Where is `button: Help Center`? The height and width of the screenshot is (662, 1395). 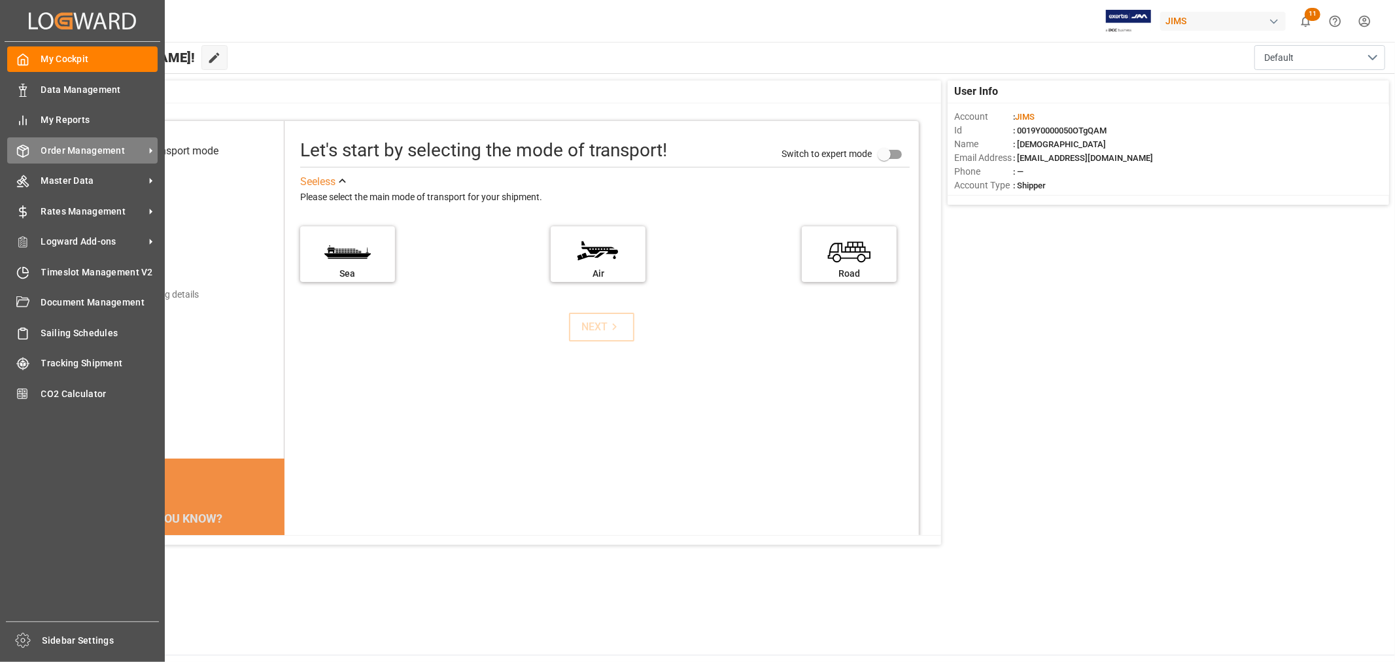
button: Help Center is located at coordinates (1335, 21).